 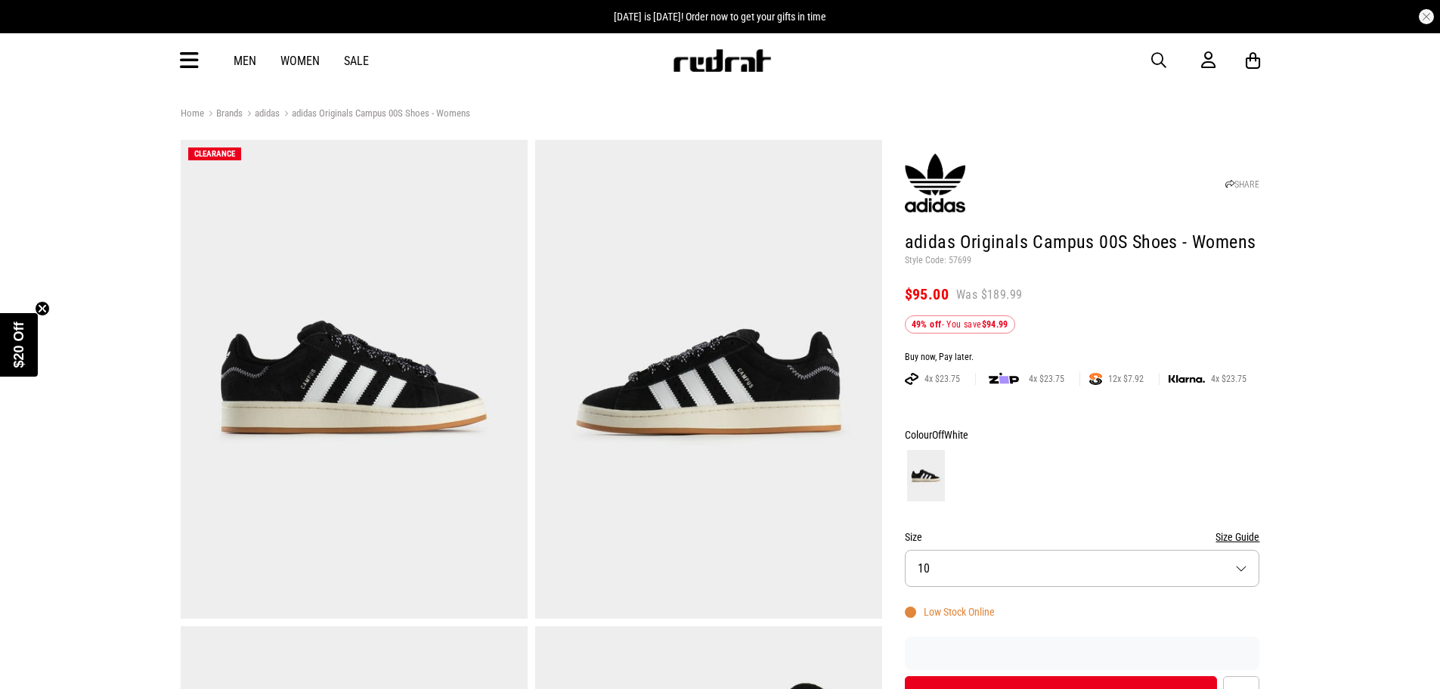 I want to click on b: 49% off, so click(x=927, y=324).